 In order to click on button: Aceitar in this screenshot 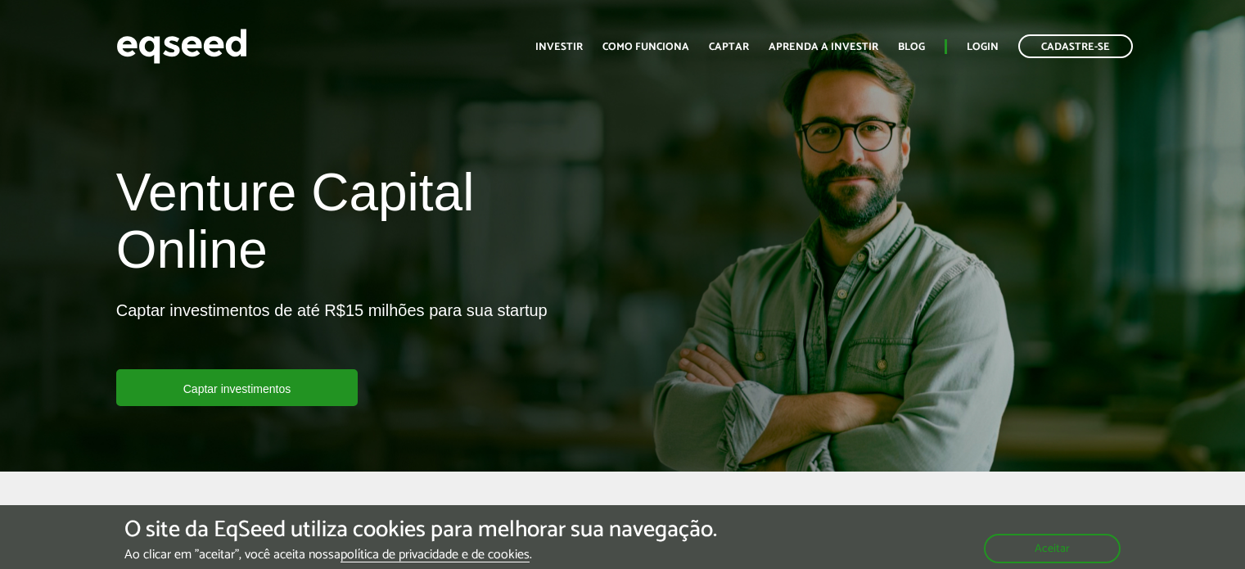, I will do `click(1052, 548)`.